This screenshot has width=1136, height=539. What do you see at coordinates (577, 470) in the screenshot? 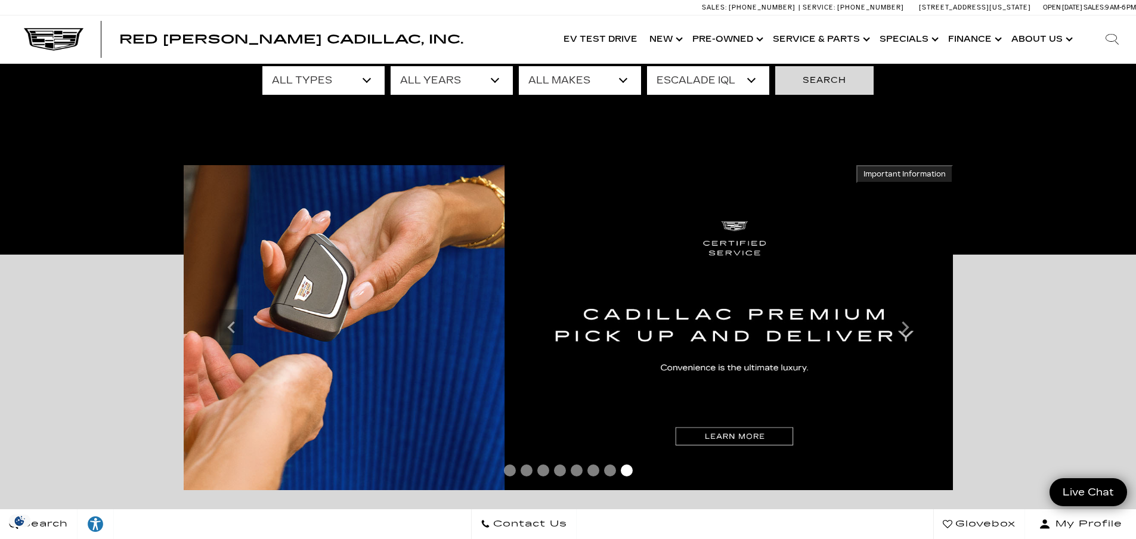
I see `span: Go to slide 5` at bounding box center [577, 470].